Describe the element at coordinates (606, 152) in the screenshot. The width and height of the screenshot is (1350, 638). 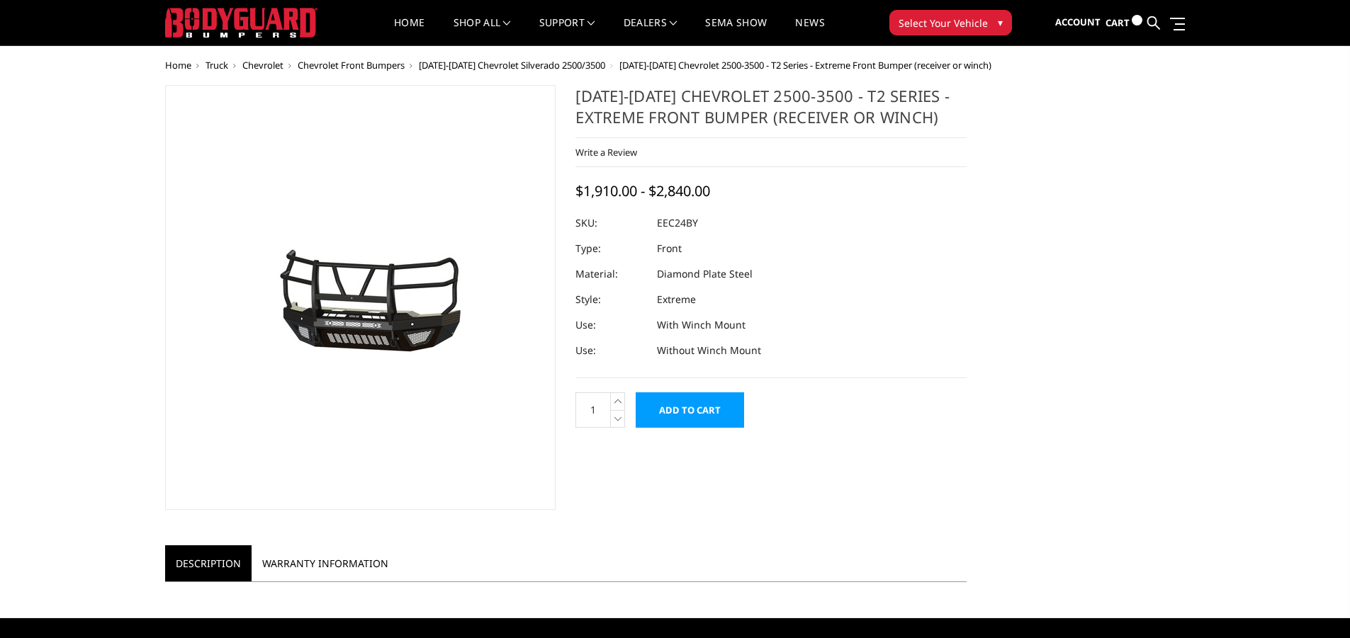
I see `a: Write a Review` at that location.